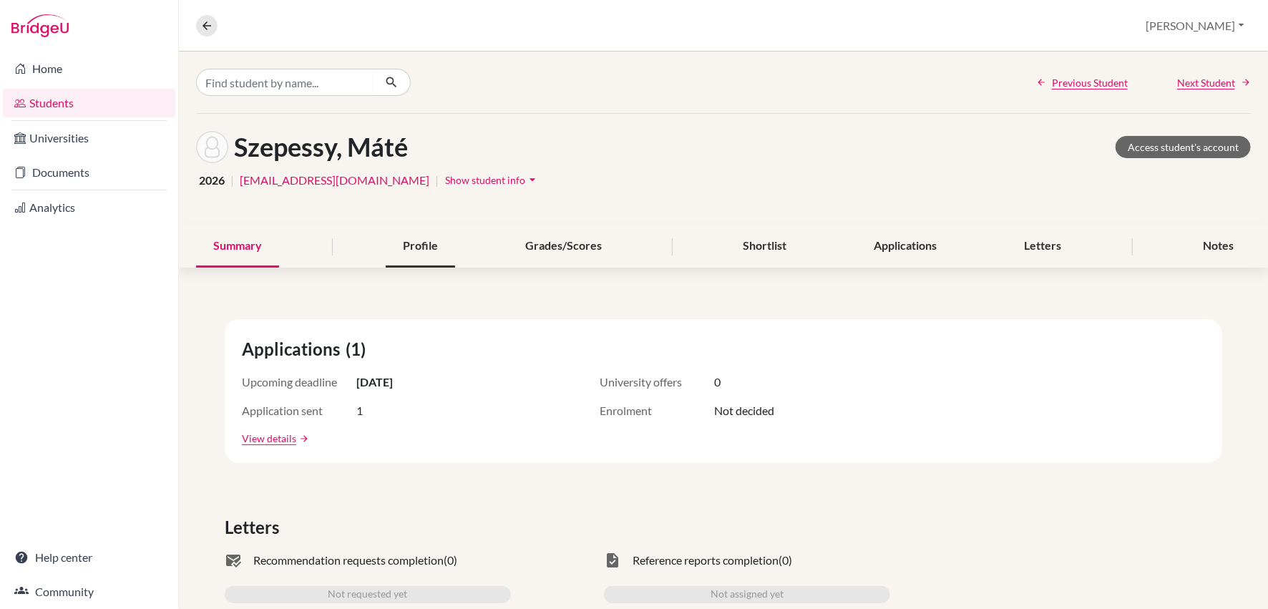 The height and width of the screenshot is (609, 1268). Describe the element at coordinates (89, 138) in the screenshot. I see `a: Universities` at that location.